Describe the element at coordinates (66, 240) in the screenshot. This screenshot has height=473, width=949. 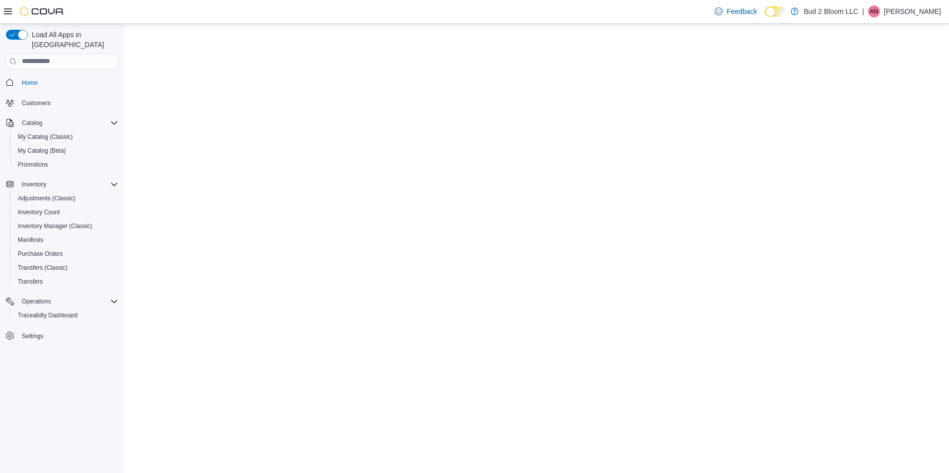
I see `button: Manifests` at that location.